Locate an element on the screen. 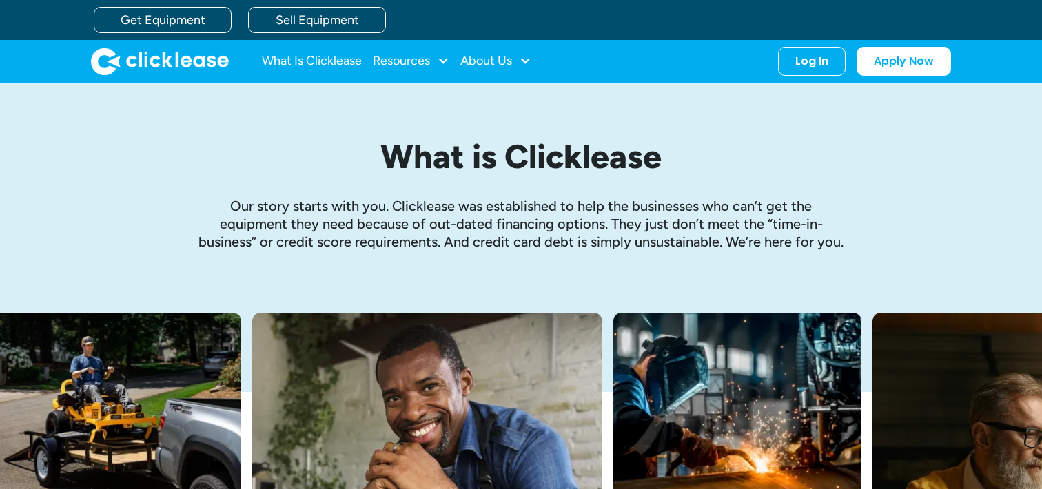  p: Our story starts with you. Clicklease was established to help the businesses who can’t get the eq... is located at coordinates (521, 224).